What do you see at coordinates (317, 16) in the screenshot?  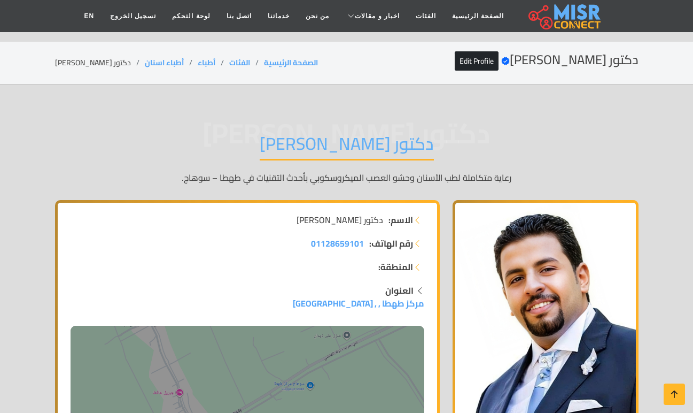 I see `a: من نحن` at bounding box center [317, 16].